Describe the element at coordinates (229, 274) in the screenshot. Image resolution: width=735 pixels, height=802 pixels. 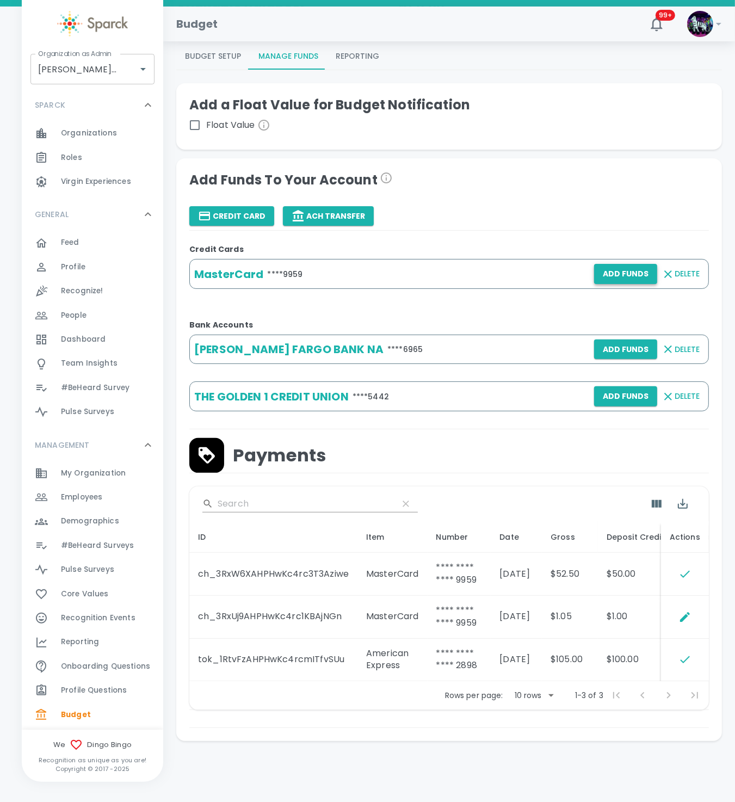
I see `h6: MasterCard` at that location.